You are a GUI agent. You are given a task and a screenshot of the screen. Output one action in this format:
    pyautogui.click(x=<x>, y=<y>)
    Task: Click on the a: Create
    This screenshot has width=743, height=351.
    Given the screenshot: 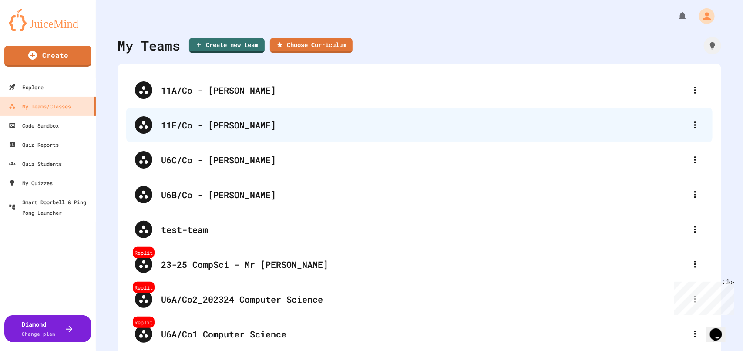 What is the action you would take?
    pyautogui.click(x=48, y=56)
    